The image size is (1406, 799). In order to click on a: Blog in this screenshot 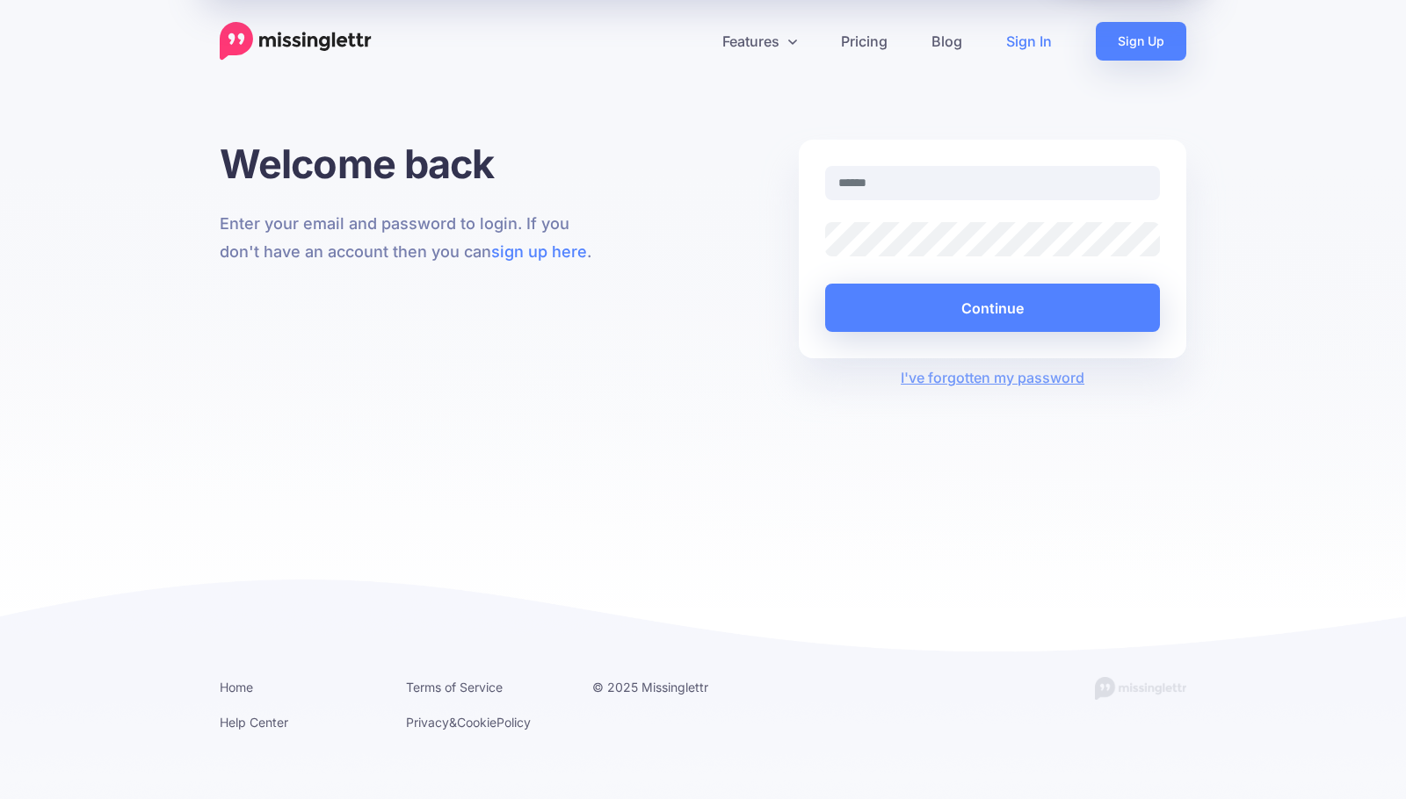, I will do `click(946, 41)`.